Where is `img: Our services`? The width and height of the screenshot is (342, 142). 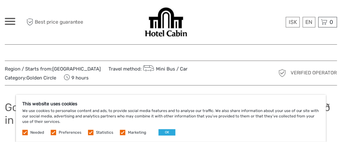
img: Our services is located at coordinates (166, 22).